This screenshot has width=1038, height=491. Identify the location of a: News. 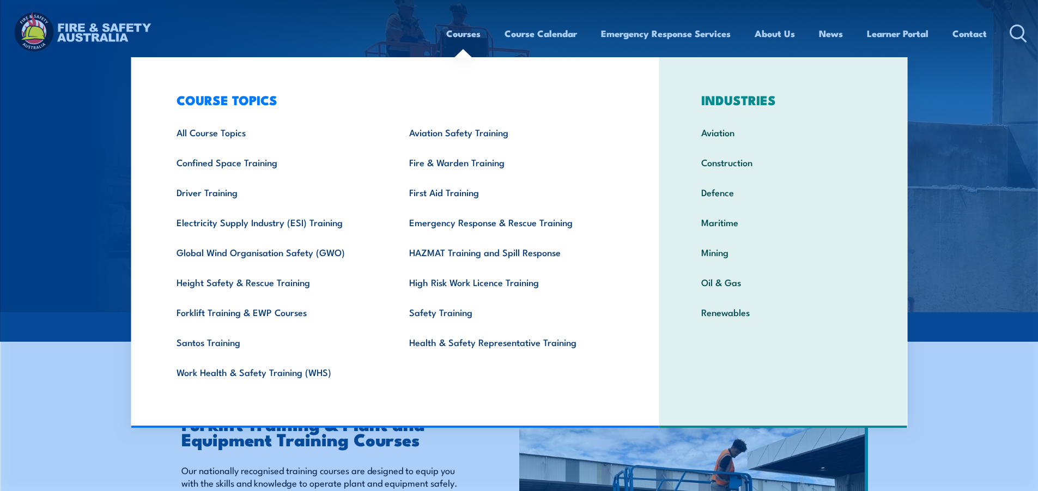
(831, 33).